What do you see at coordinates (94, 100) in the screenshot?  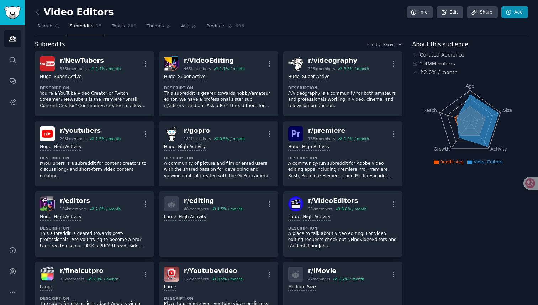 I see `p: You're a YouTube Video Creator or Twitch Streamer? NewTubers is the Premiere "Small Content Creat...` at bounding box center [94, 100].